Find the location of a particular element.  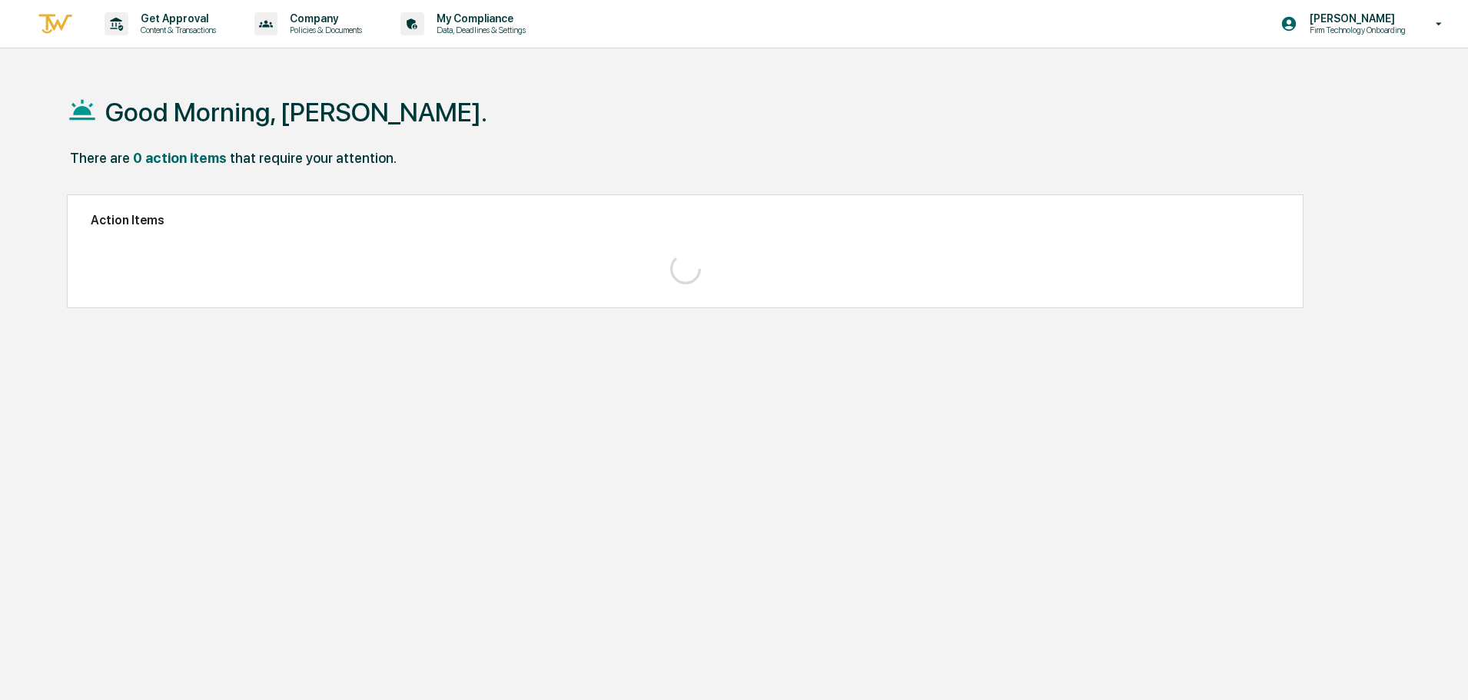

div: that require your attention. is located at coordinates (313, 158).